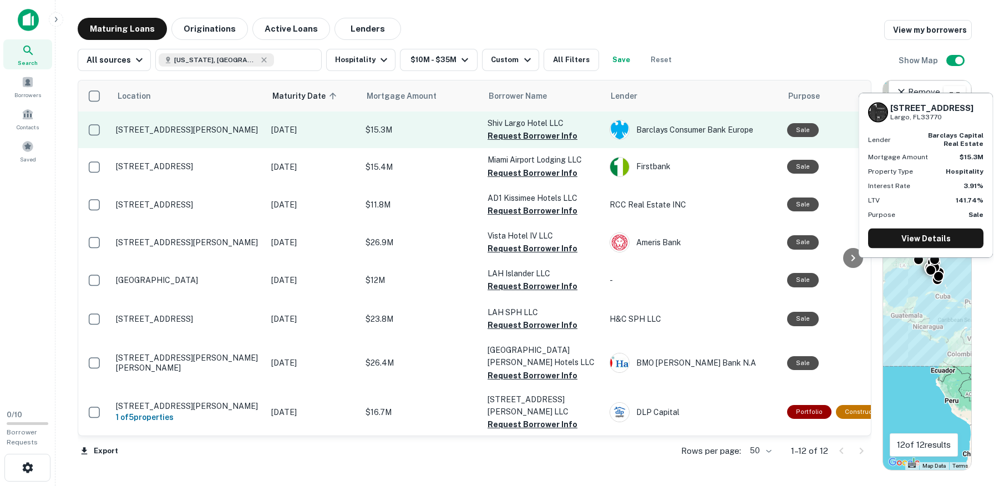 The width and height of the screenshot is (994, 486). What do you see at coordinates (898, 157) in the screenshot?
I see `p: Mortgage Amount` at bounding box center [898, 157].